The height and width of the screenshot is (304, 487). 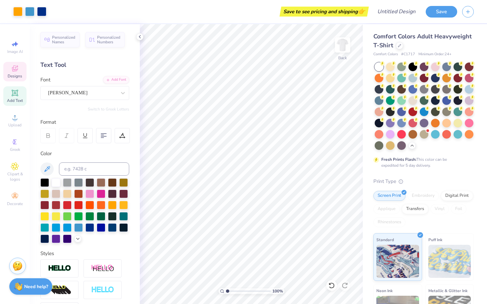 I want to click on span: Add Text, so click(x=15, y=101).